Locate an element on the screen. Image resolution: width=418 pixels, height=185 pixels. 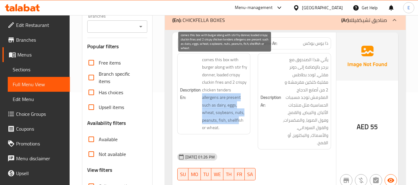
button: FR is located at coordinates (240, 175).